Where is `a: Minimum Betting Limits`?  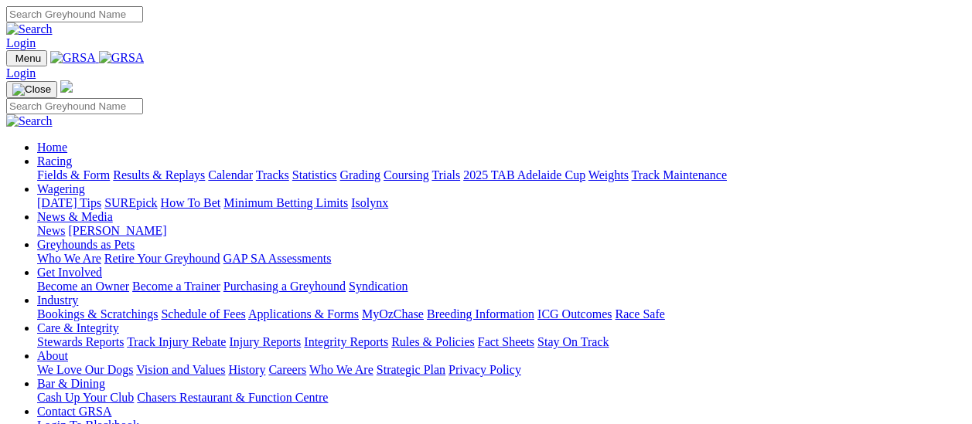
a: Minimum Betting Limits is located at coordinates (285, 203).